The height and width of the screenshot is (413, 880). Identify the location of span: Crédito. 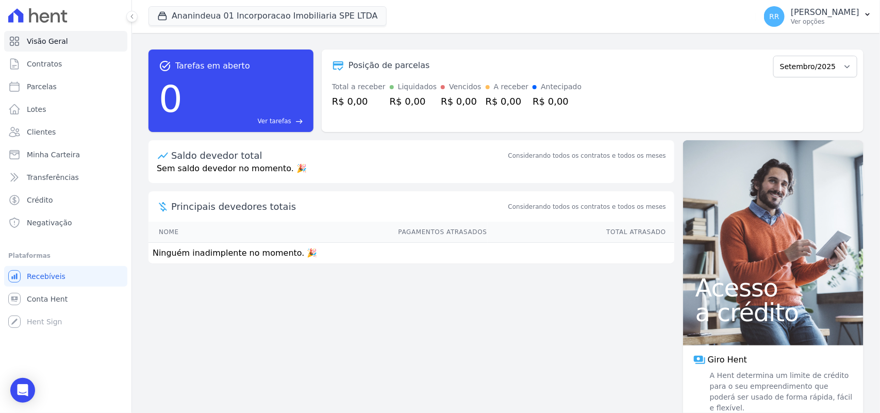
(40, 200).